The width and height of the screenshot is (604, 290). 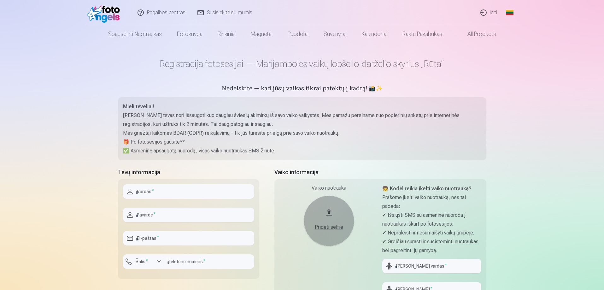 What do you see at coordinates (190, 34) in the screenshot?
I see `a: Fotoknyga` at bounding box center [190, 34].